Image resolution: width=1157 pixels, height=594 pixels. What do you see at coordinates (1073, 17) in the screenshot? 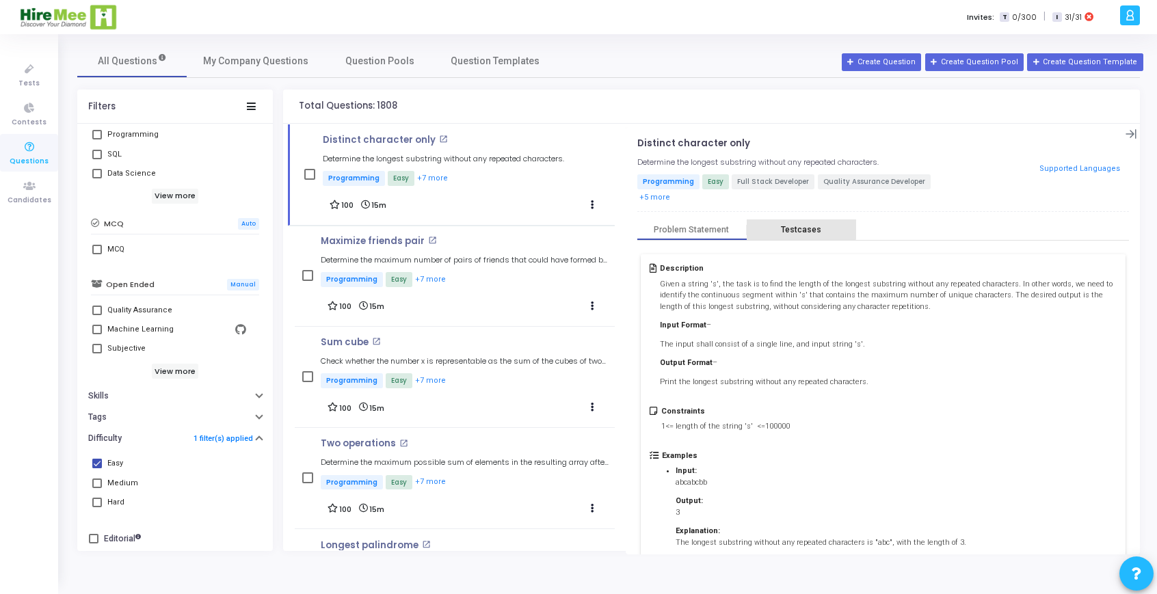
I see `span: 31/31` at bounding box center [1073, 17].